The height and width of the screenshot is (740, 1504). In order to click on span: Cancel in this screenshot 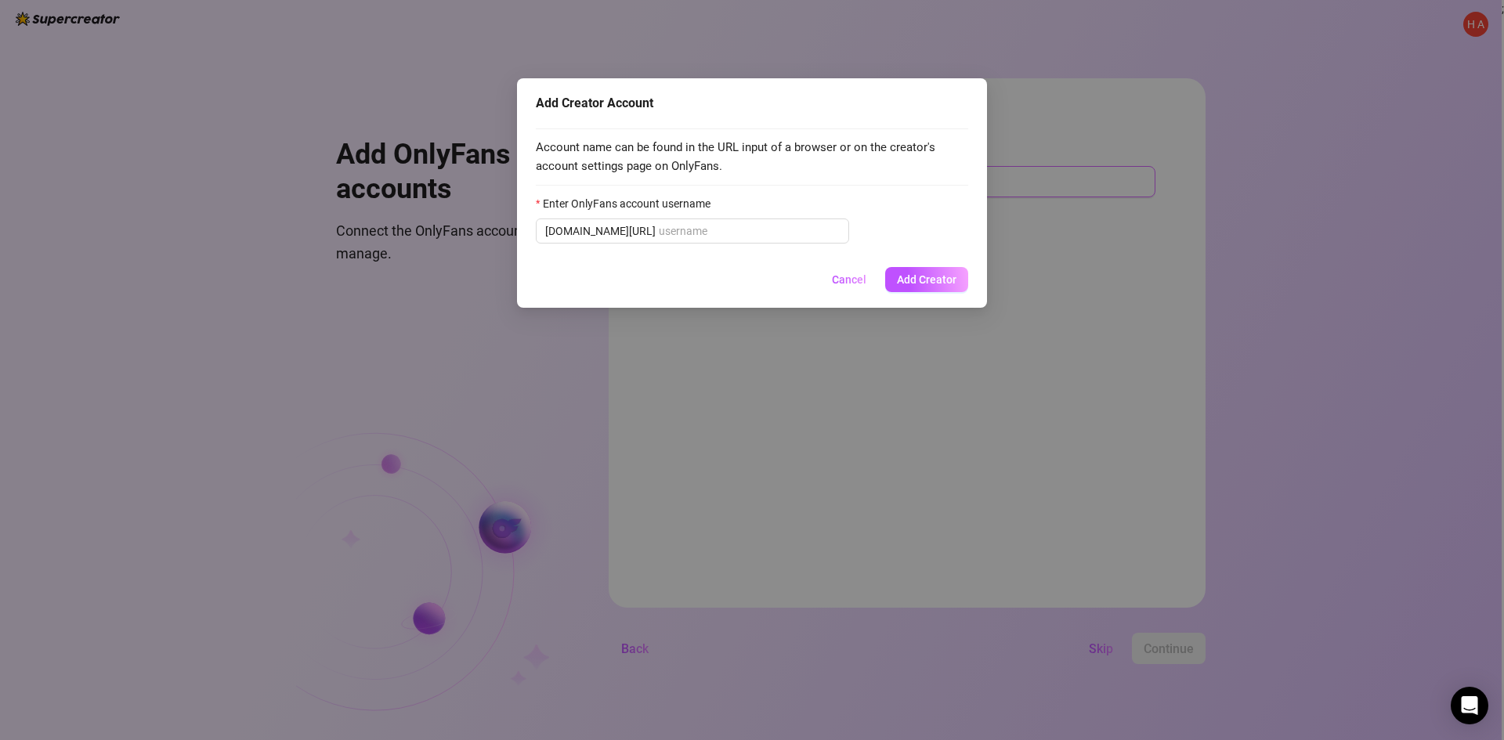, I will do `click(849, 280)`.